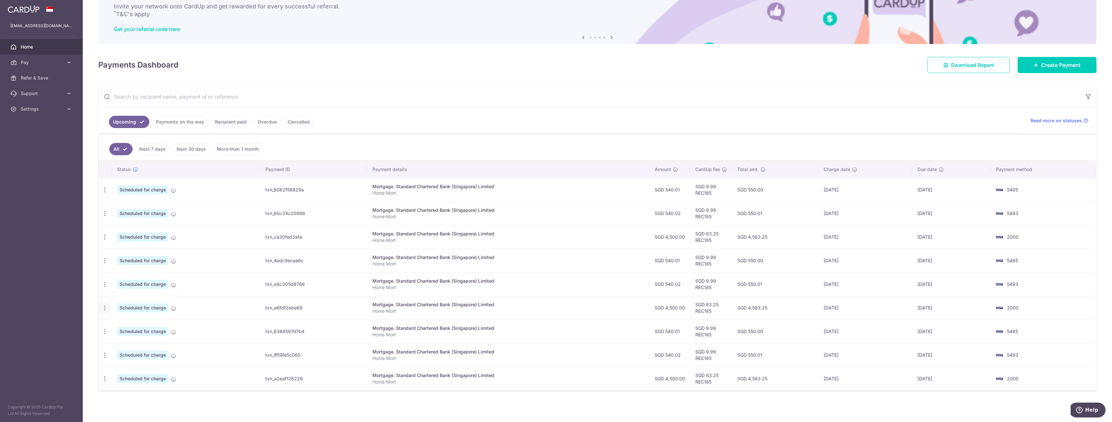 The height and width of the screenshot is (422, 1112). I want to click on a: Upcoming, so click(129, 122).